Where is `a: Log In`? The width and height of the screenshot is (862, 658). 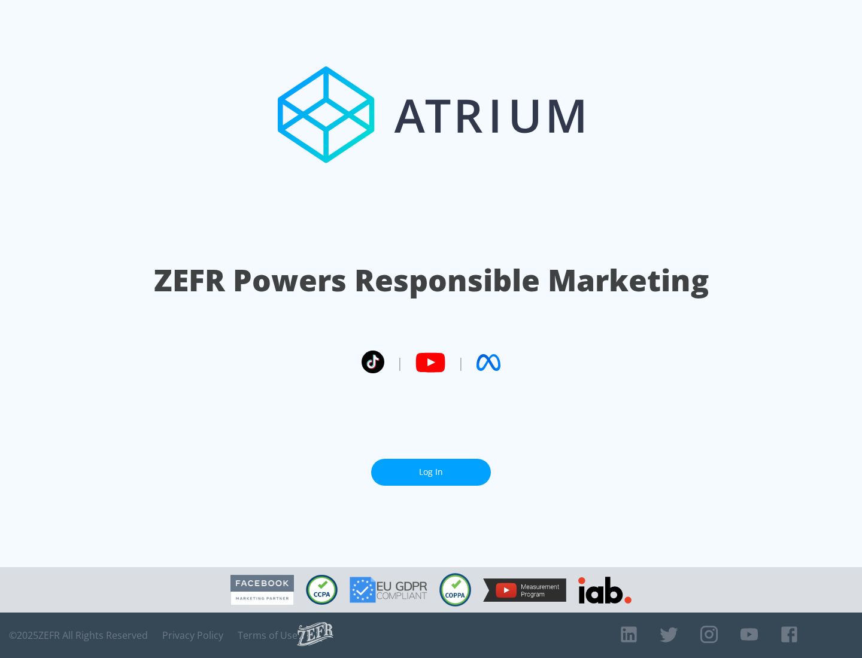 a: Log In is located at coordinates (431, 472).